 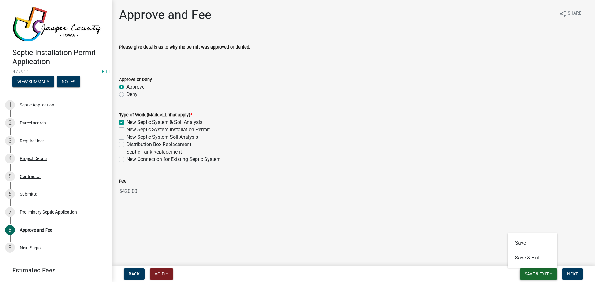 I want to click on div: Parcel search, so click(x=33, y=123).